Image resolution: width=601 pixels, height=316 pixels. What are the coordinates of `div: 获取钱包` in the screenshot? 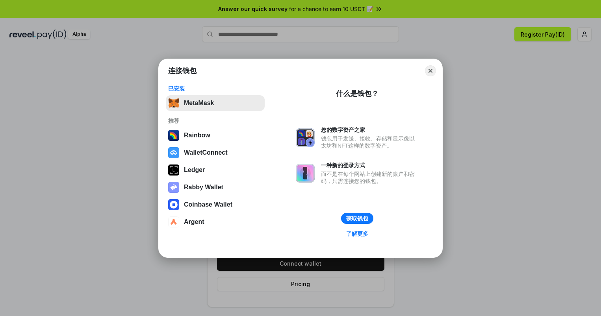 It's located at (357, 218).